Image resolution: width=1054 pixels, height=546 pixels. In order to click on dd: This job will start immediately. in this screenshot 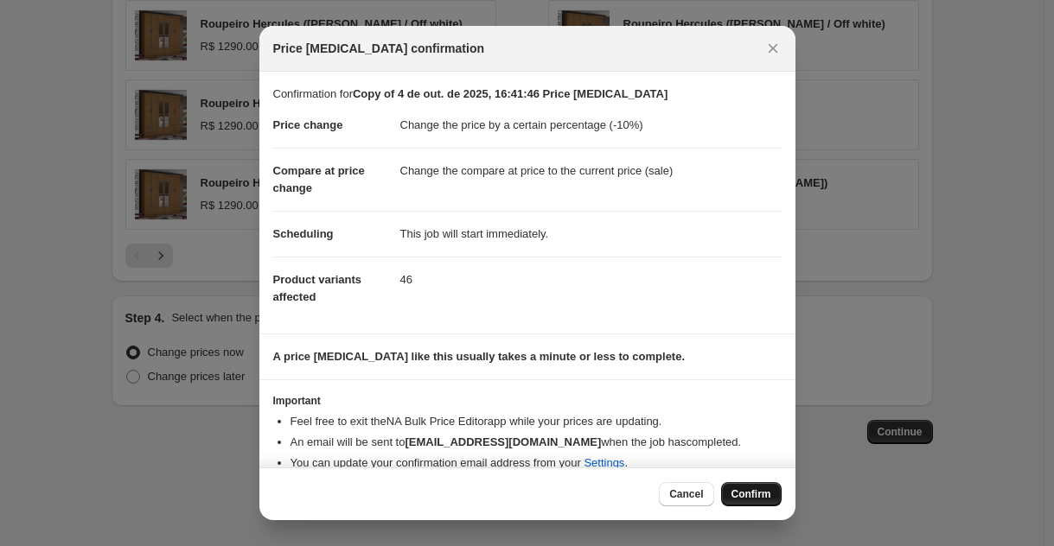, I will do `click(590, 233)`.